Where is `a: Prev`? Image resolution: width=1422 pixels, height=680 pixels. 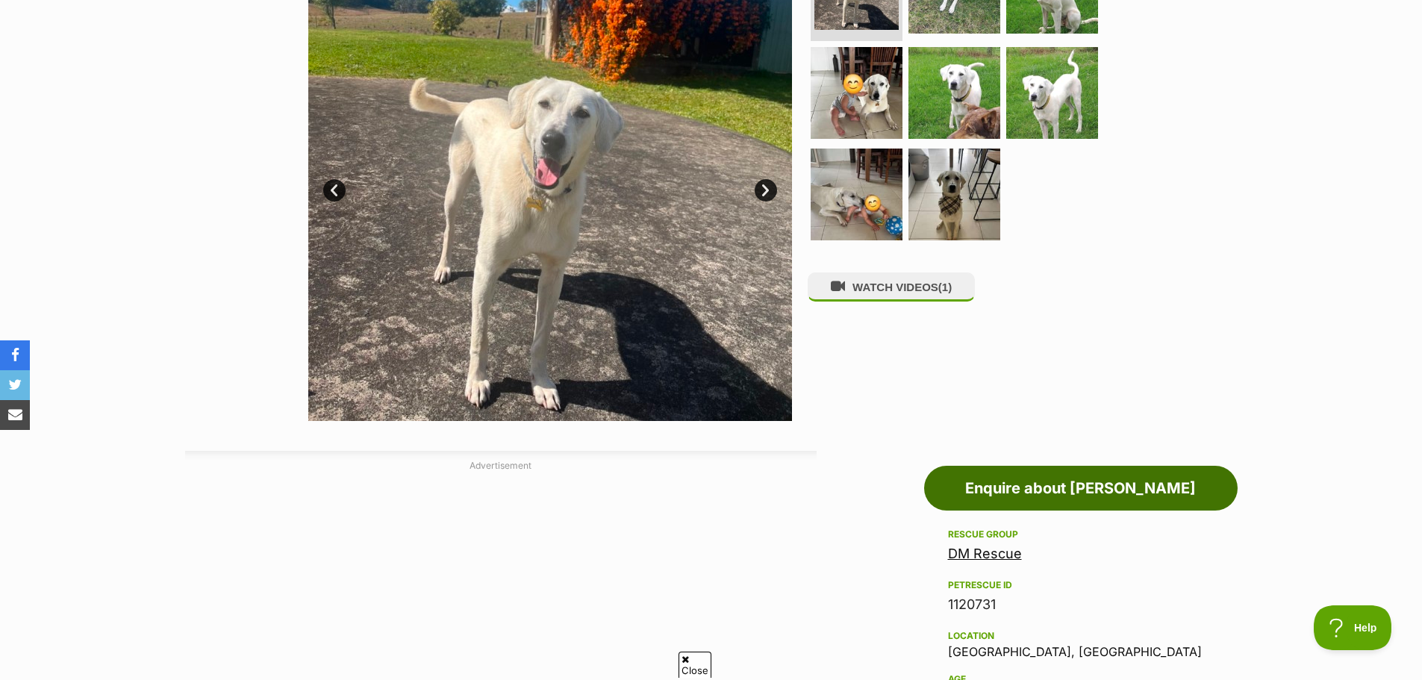
a: Prev is located at coordinates (335, 190).